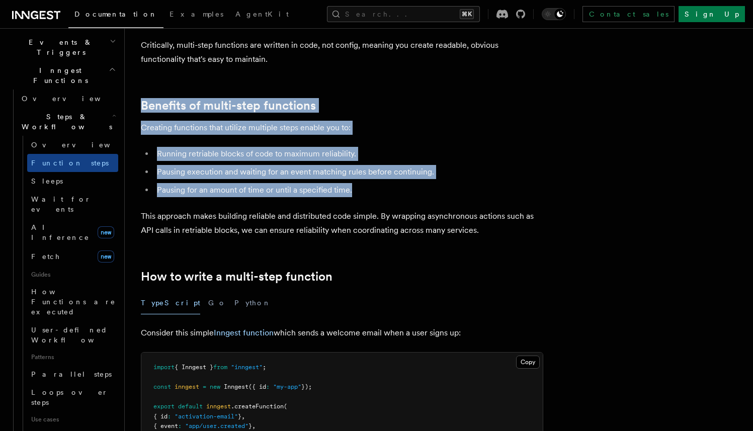 Image resolution: width=753 pixels, height=431 pixels. Describe the element at coordinates (554, 14) in the screenshot. I see `button: Toggle dark mode` at that location.